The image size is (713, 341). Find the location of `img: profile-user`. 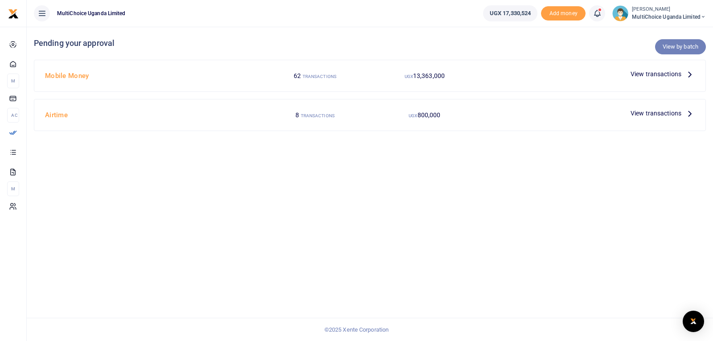

img: profile-user is located at coordinates (620, 13).